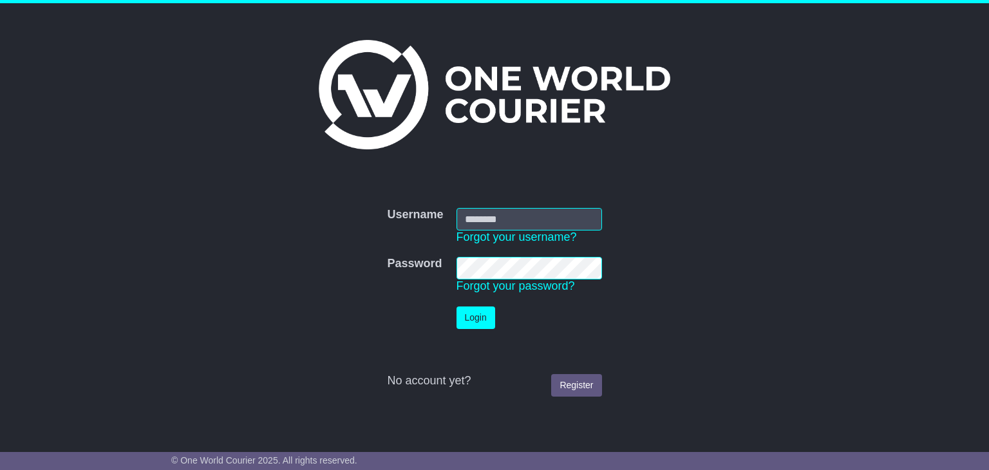  I want to click on a: Forgot your username?, so click(516, 237).